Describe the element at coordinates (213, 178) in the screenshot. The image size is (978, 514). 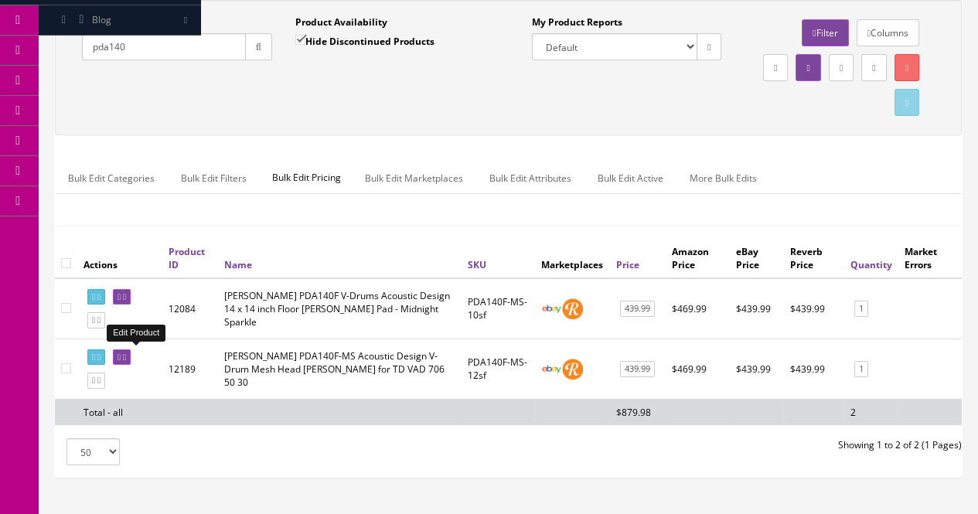
I see `a: Bulk Edit Filters` at that location.